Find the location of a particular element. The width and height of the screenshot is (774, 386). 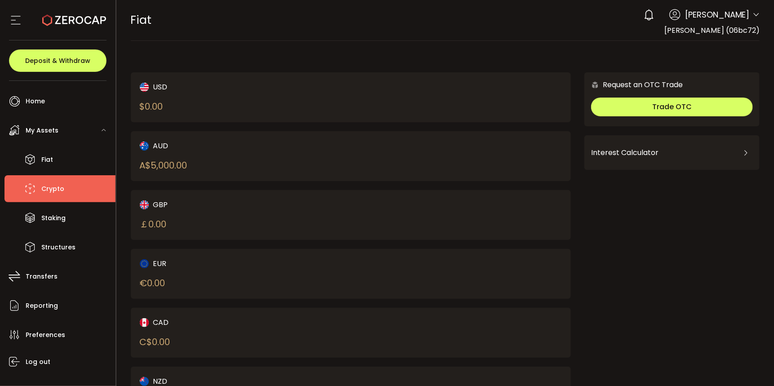

span: Reporting is located at coordinates (42, 306).